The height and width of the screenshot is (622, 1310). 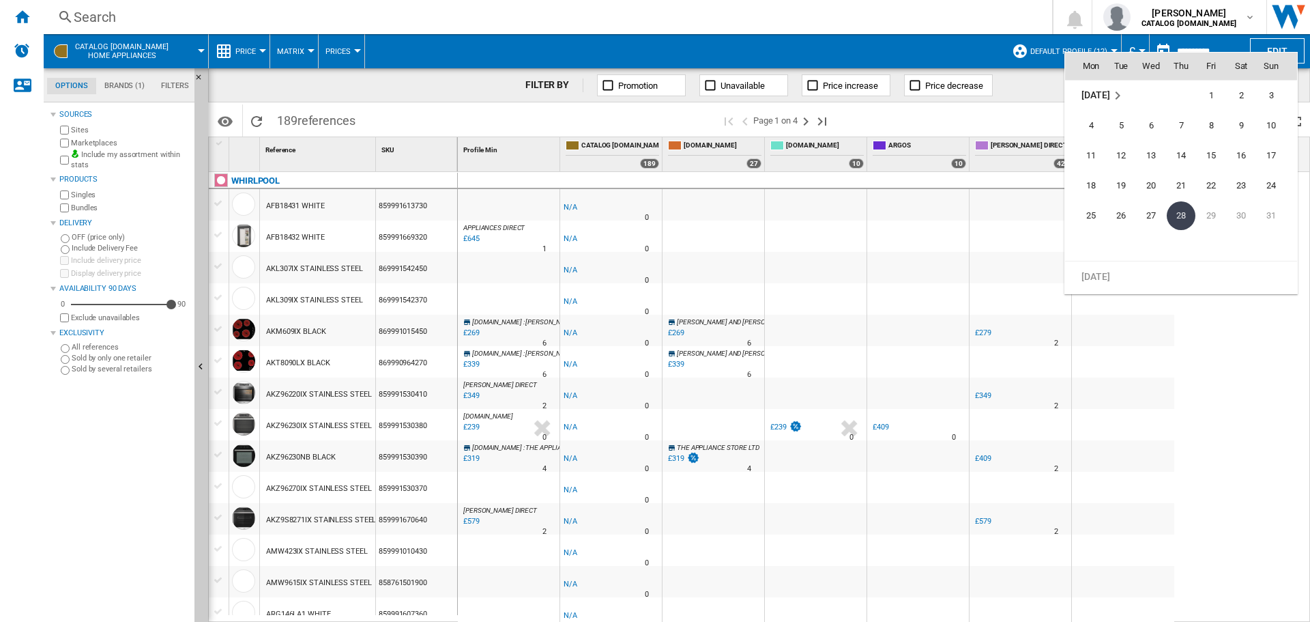 What do you see at coordinates (1181, 156) in the screenshot?
I see `td: Thursday August 14 2025` at bounding box center [1181, 156].